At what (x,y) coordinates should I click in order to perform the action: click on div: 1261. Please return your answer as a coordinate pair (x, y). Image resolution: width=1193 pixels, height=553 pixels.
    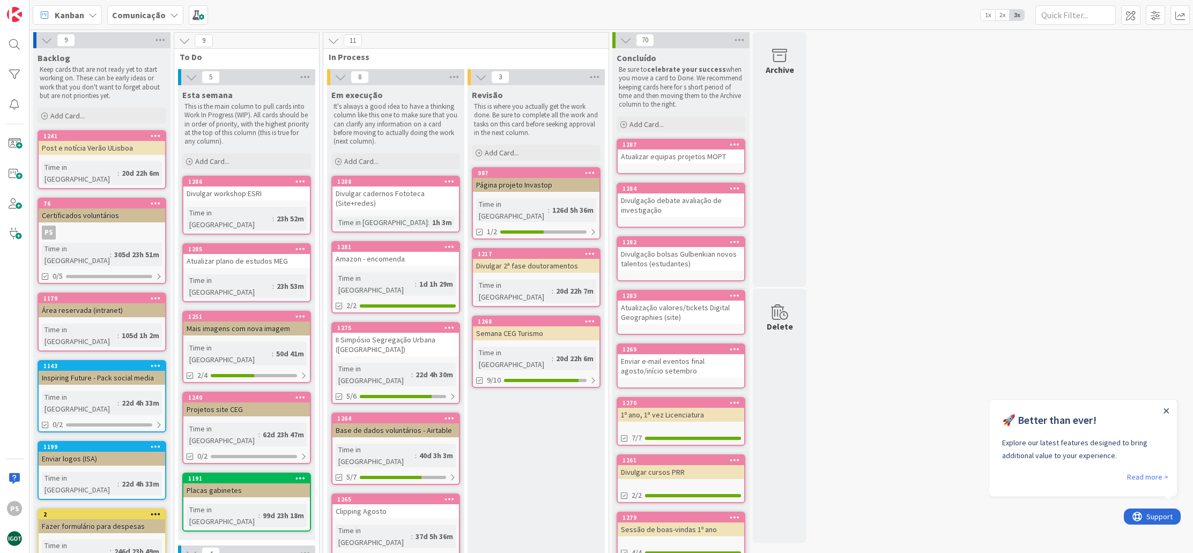
    Looking at the image, I should click on (683, 461).